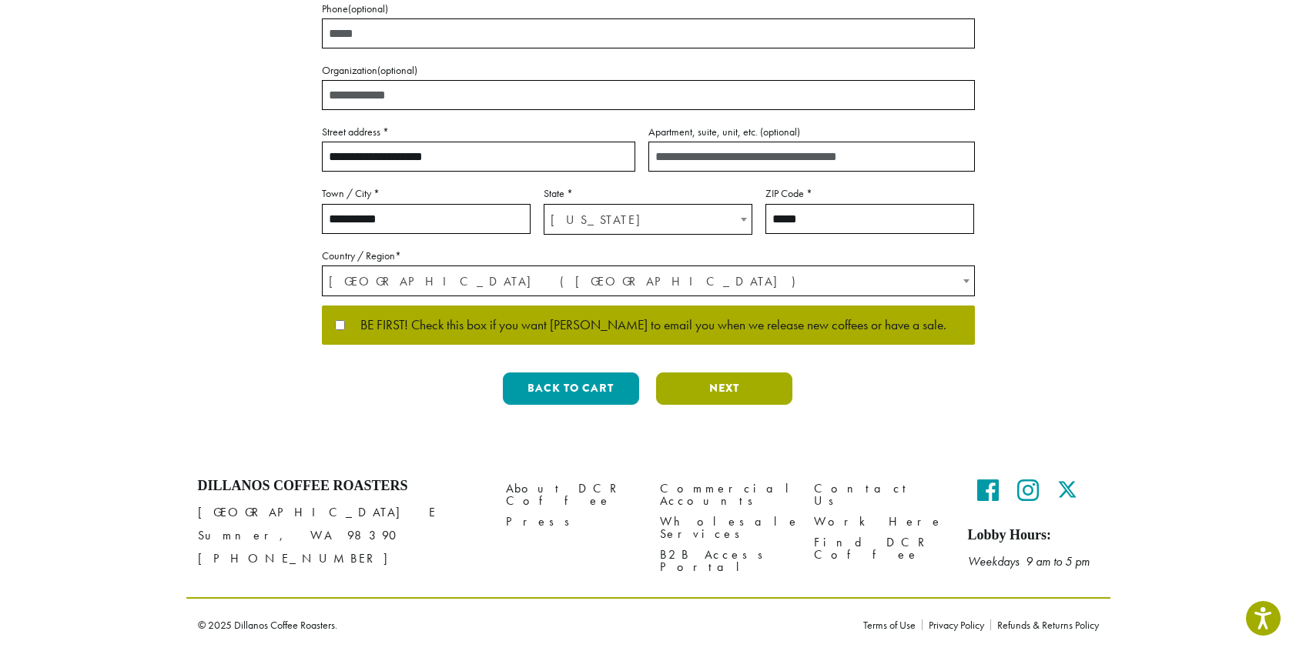 The width and height of the screenshot is (1296, 651). I want to click on span: Washington, so click(648, 219).